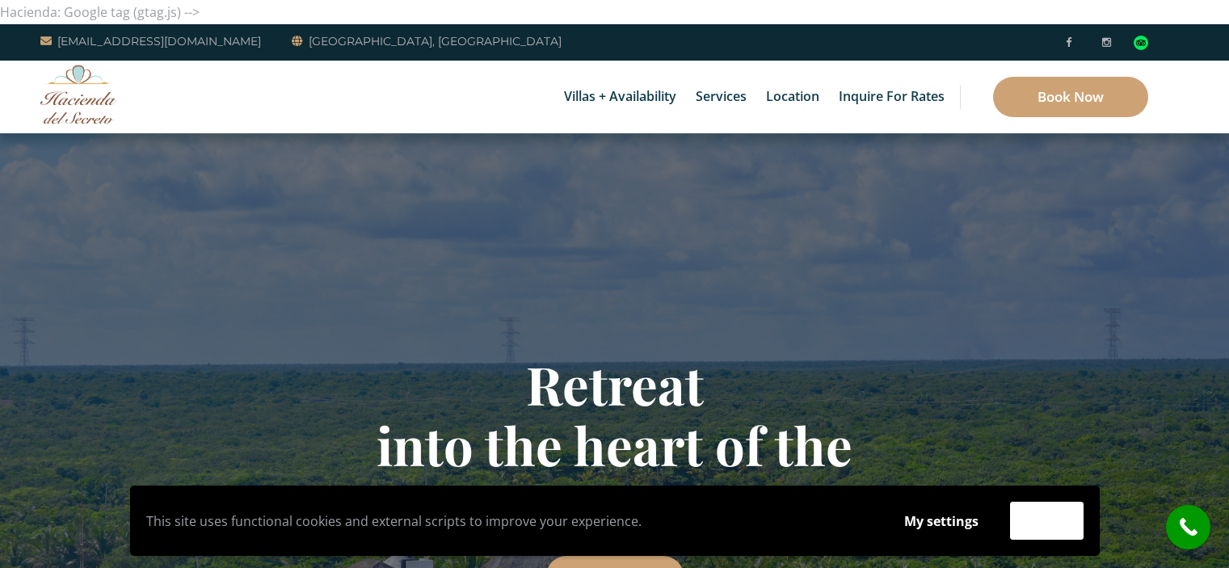 This screenshot has height=568, width=1229. What do you see at coordinates (78, 94) in the screenshot?
I see `img: Awesome Logo` at bounding box center [78, 94].